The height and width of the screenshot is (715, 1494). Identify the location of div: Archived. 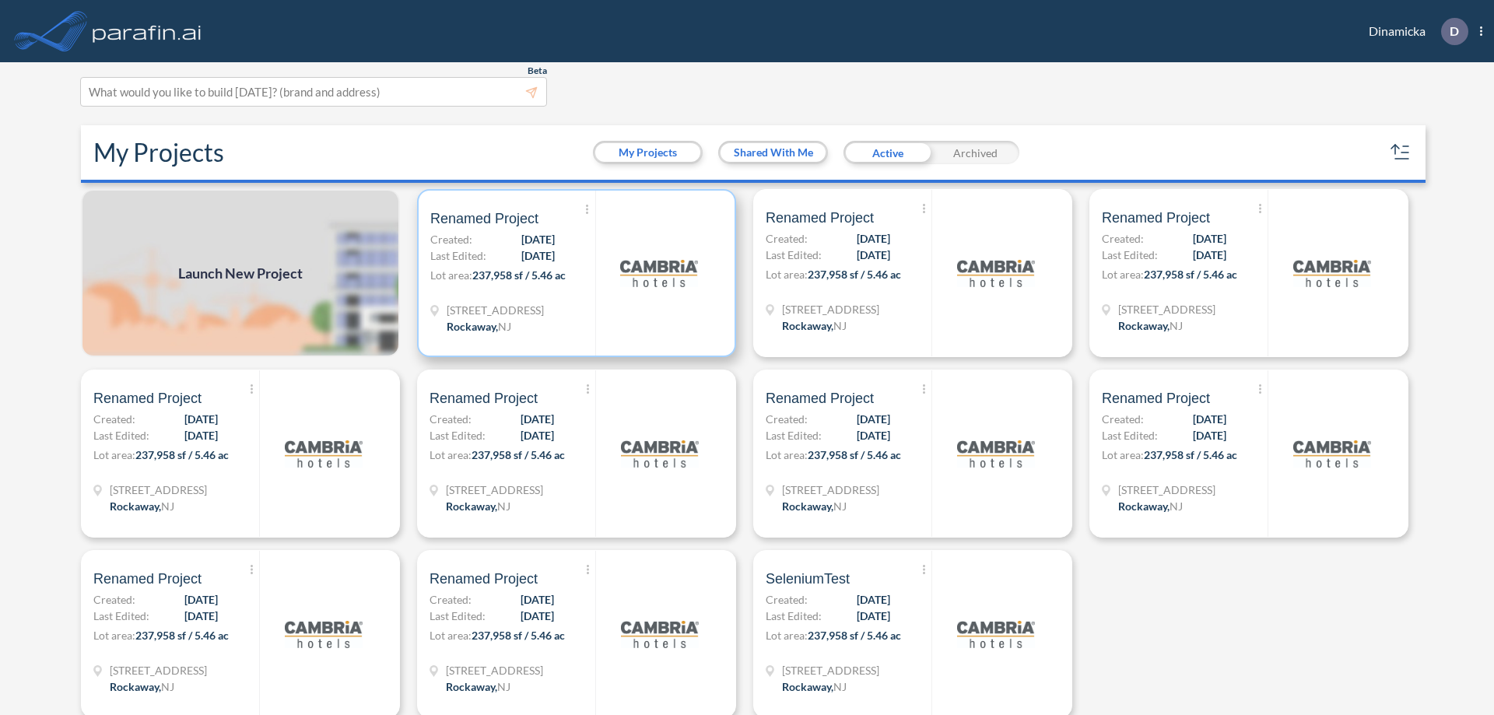
(975, 153).